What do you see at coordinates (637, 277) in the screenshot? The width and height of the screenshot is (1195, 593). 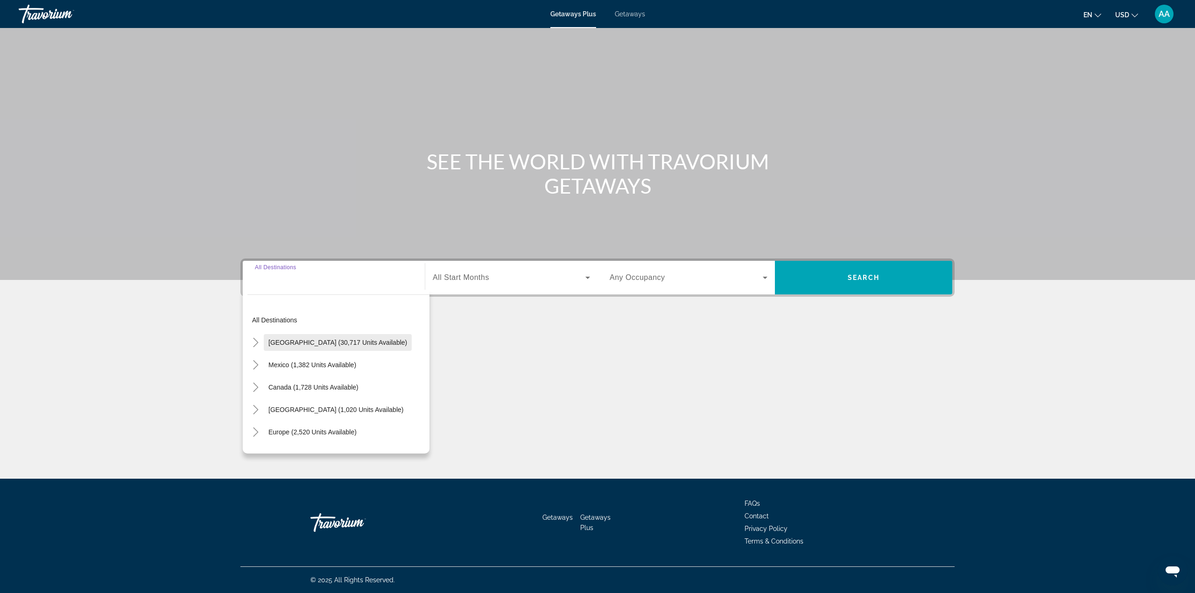 I see `span: Any Occupancy` at bounding box center [637, 277].